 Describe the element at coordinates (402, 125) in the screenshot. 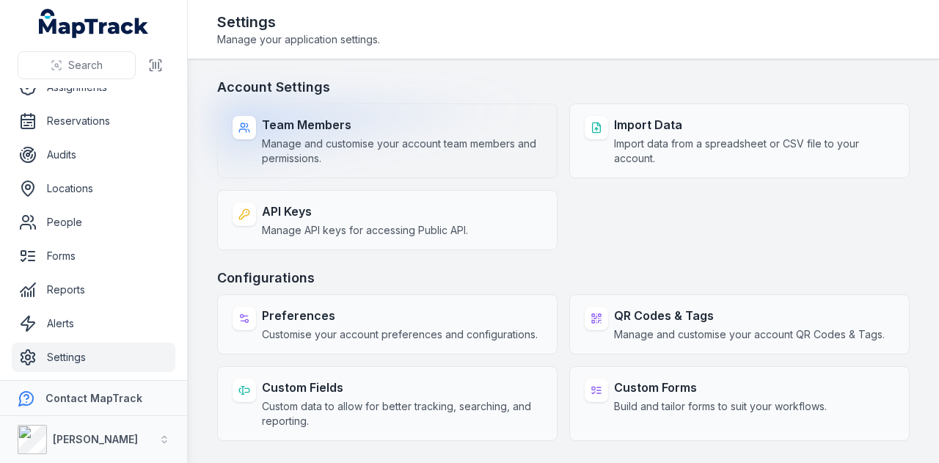

I see `strong: Team Members` at that location.